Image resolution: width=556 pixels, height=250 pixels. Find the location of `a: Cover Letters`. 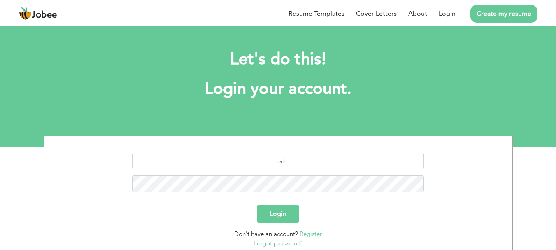

a: Cover Letters is located at coordinates (376, 14).